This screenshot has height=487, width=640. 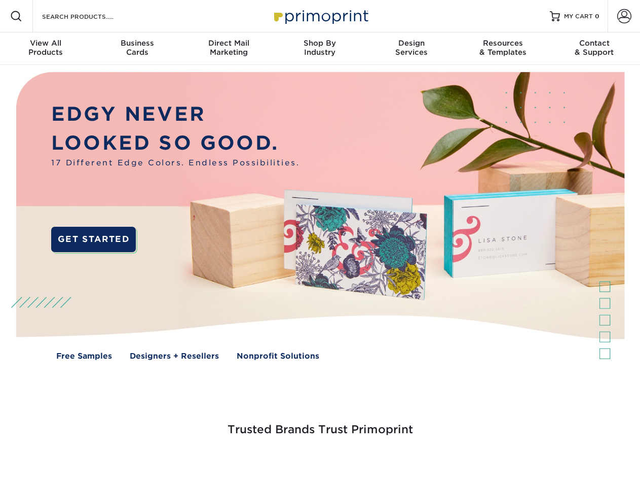 What do you see at coordinates (578, 16) in the screenshot?
I see `span: MY CART` at bounding box center [578, 16].